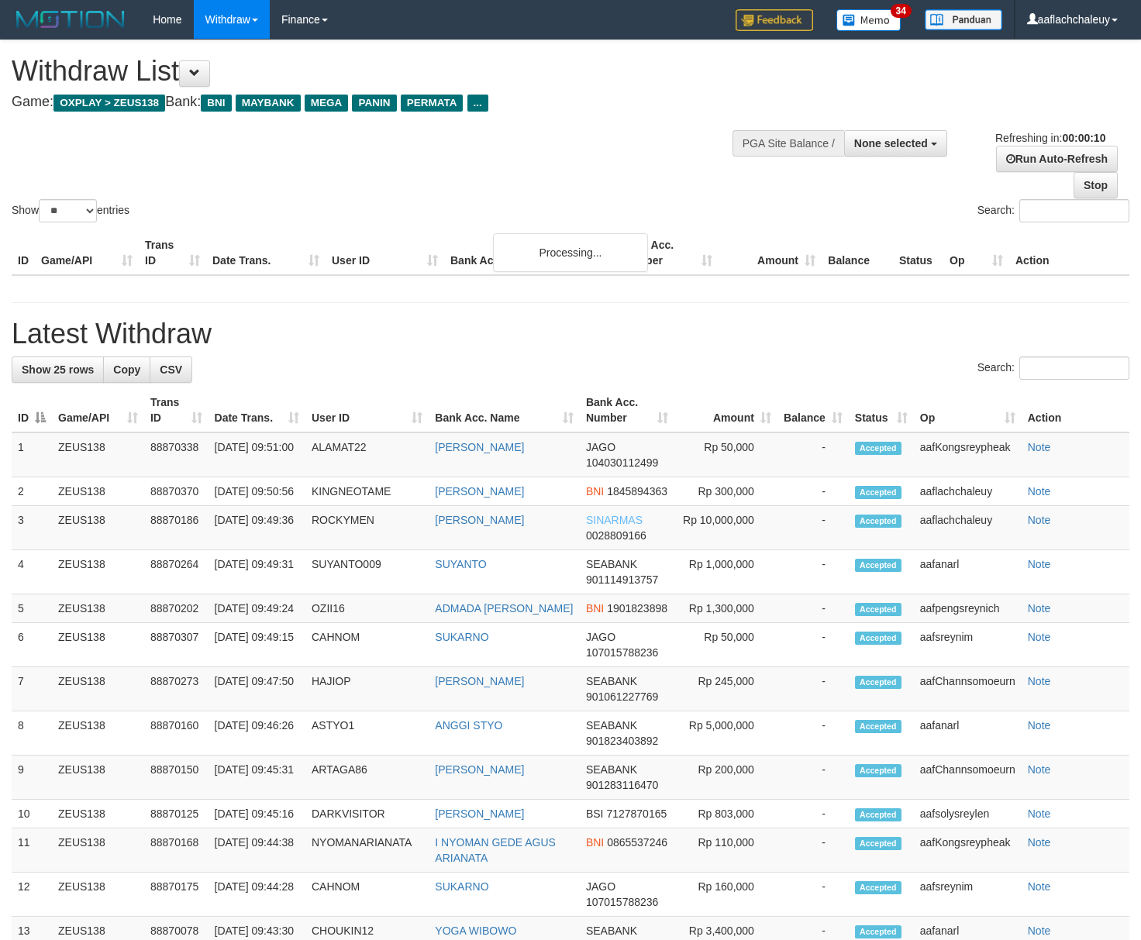 Image resolution: width=1141 pixels, height=940 pixels. What do you see at coordinates (725, 777) in the screenshot?
I see `td: Rp 200,000` at bounding box center [725, 777].